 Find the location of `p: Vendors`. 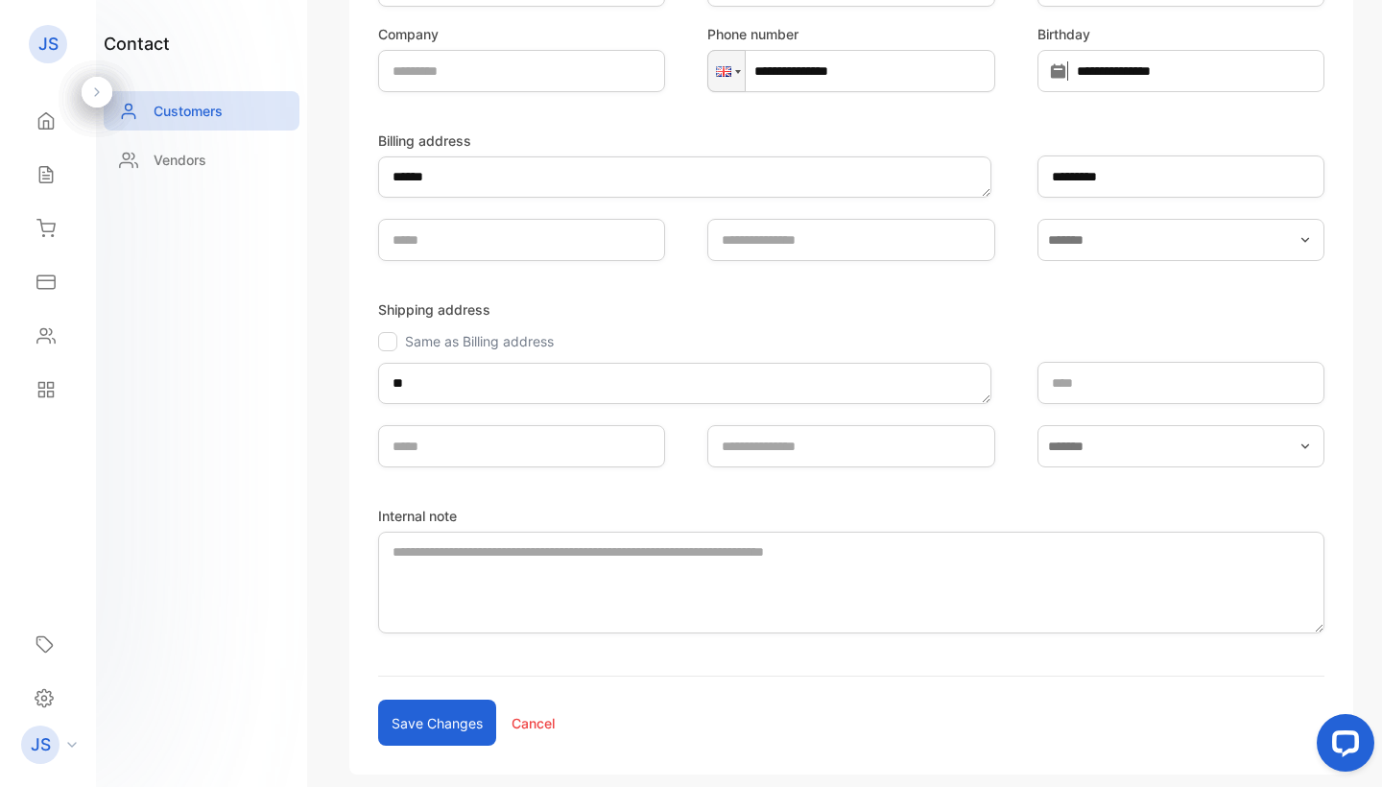

p: Vendors is located at coordinates (179, 159).